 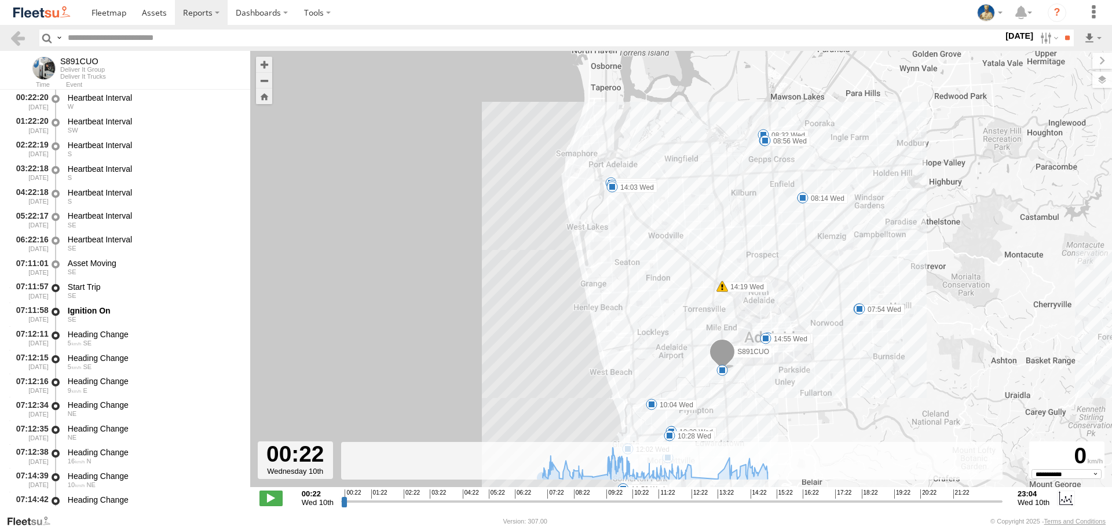 I want to click on label: Play/Stop, so click(x=271, y=498).